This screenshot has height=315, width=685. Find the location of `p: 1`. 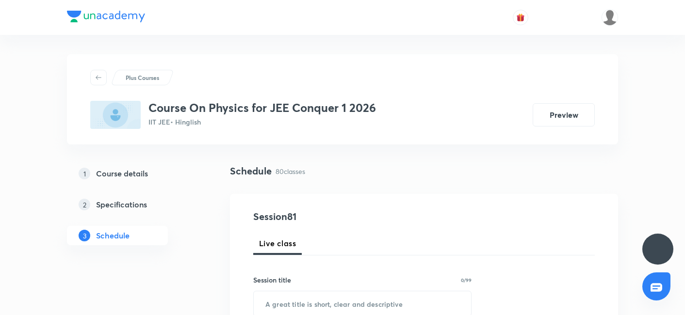

p: 1 is located at coordinates (84, 174).